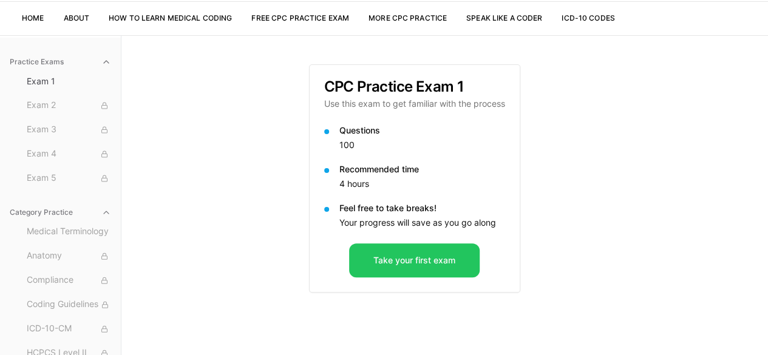 The width and height of the screenshot is (768, 355). I want to click on span: Medical Terminology, so click(69, 232).